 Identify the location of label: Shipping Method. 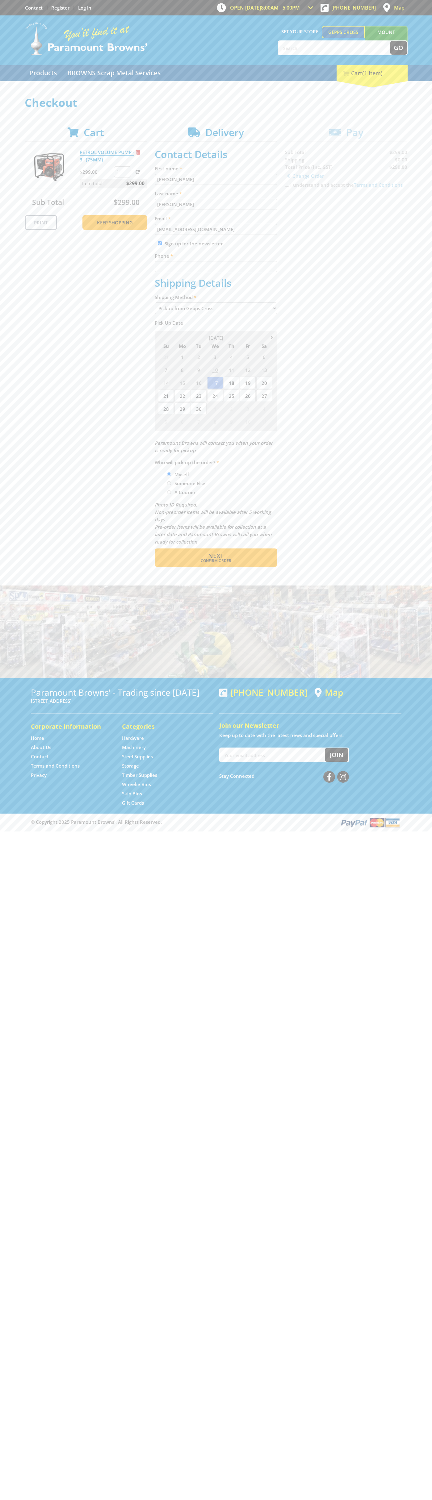
(216, 297).